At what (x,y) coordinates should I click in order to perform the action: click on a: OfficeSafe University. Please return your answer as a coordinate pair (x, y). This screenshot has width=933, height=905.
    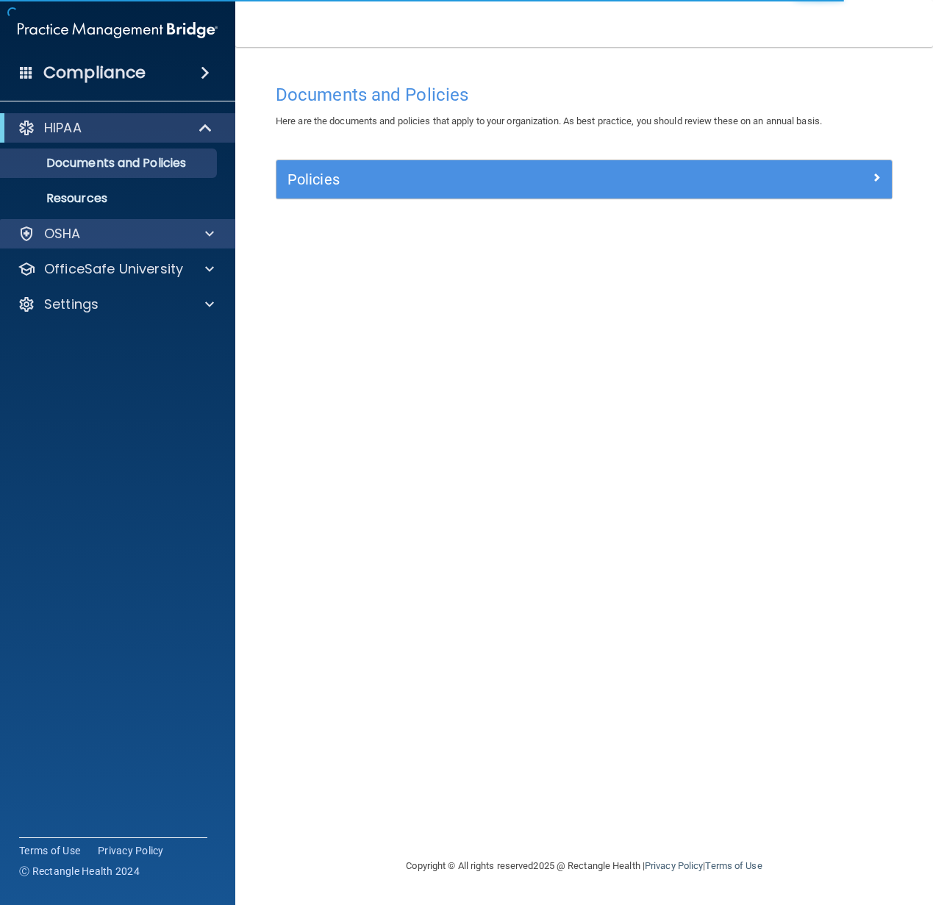
    Looking at the image, I should click on (115, 269).